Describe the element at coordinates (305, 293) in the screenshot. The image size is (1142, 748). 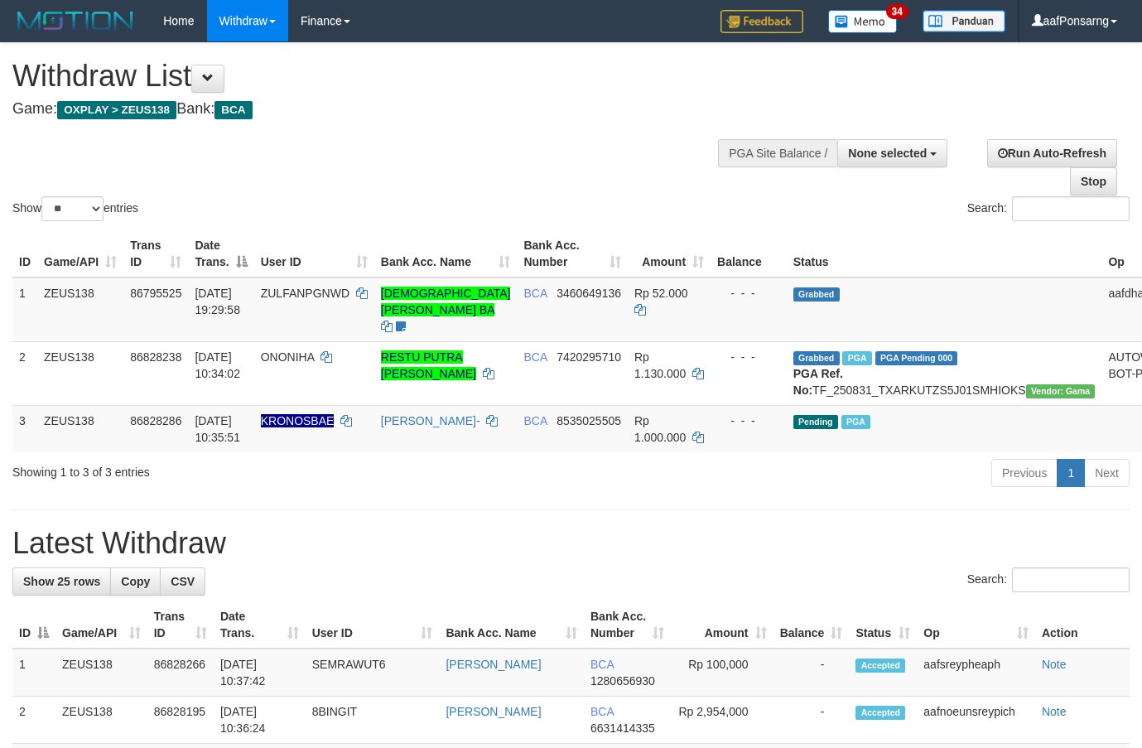
I see `span: ZULFANPGNWD` at that location.